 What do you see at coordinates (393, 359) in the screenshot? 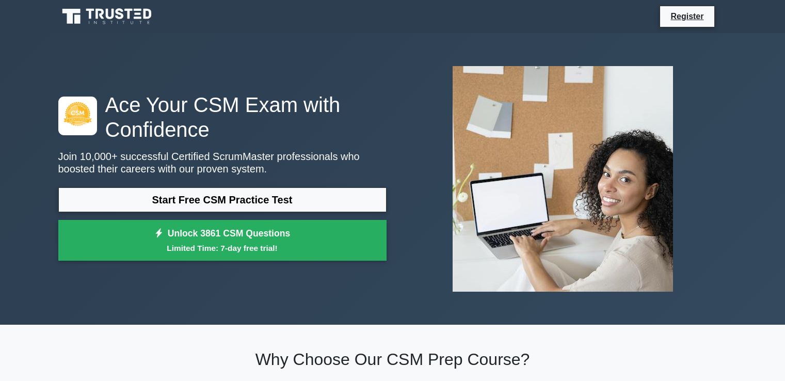
I see `h2: Why Choose Our CSM Prep Course?` at bounding box center [393, 359].